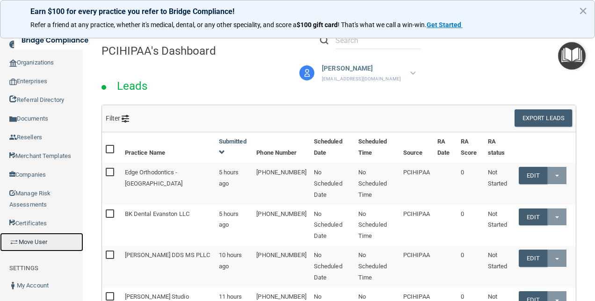 This screenshot has height=301, width=595. Describe the element at coordinates (413, 73) in the screenshot. I see `img: arrow-down.227dba2b.svg` at that location.